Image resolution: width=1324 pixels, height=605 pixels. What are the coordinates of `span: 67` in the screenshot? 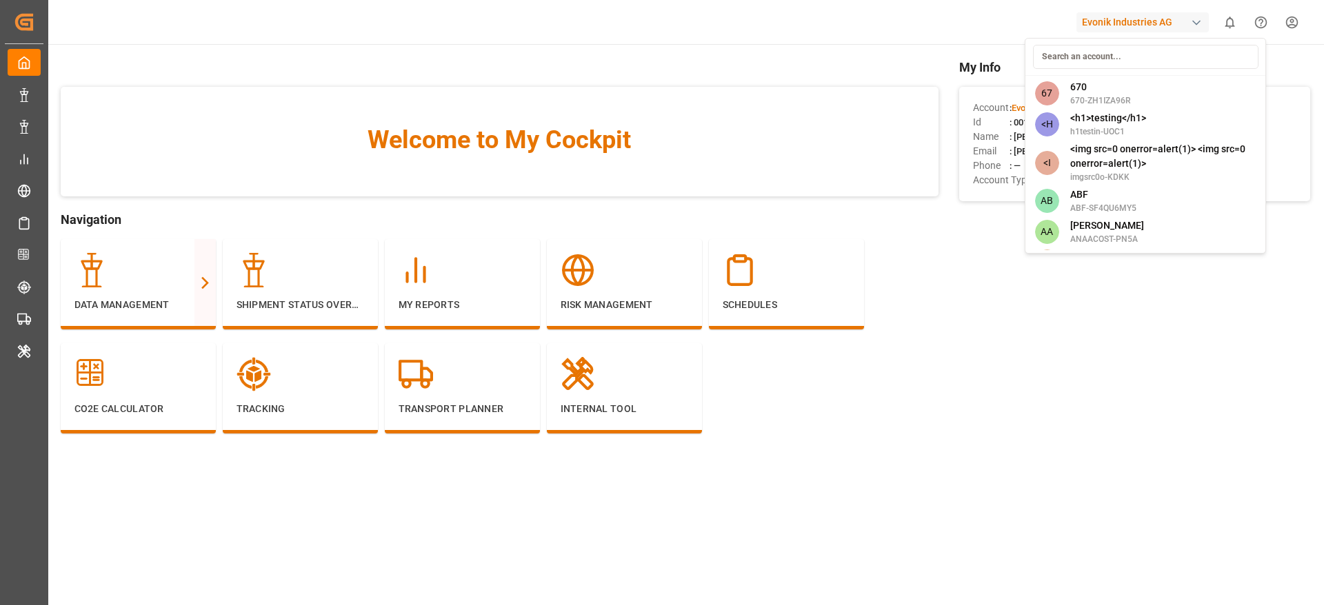 It's located at (1047, 93).